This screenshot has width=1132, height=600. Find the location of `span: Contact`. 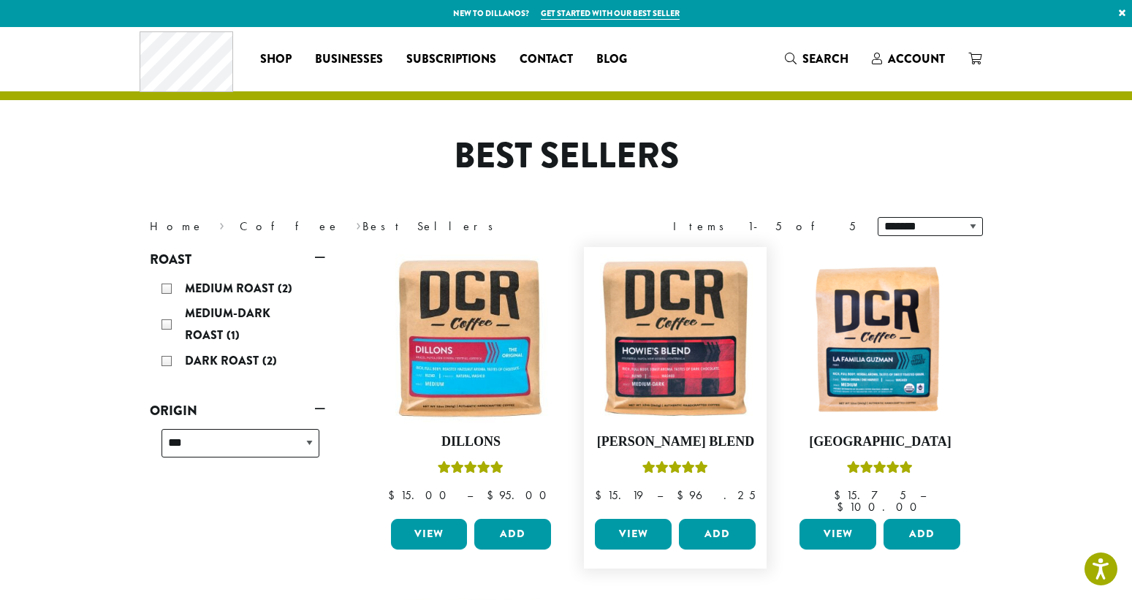

span: Contact is located at coordinates (546, 59).